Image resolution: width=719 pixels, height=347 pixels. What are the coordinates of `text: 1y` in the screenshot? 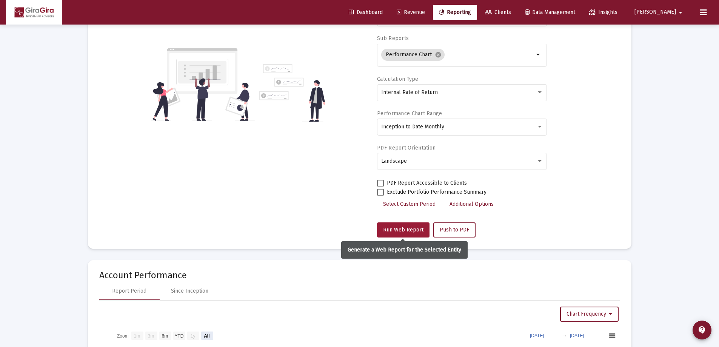 It's located at (193, 336).